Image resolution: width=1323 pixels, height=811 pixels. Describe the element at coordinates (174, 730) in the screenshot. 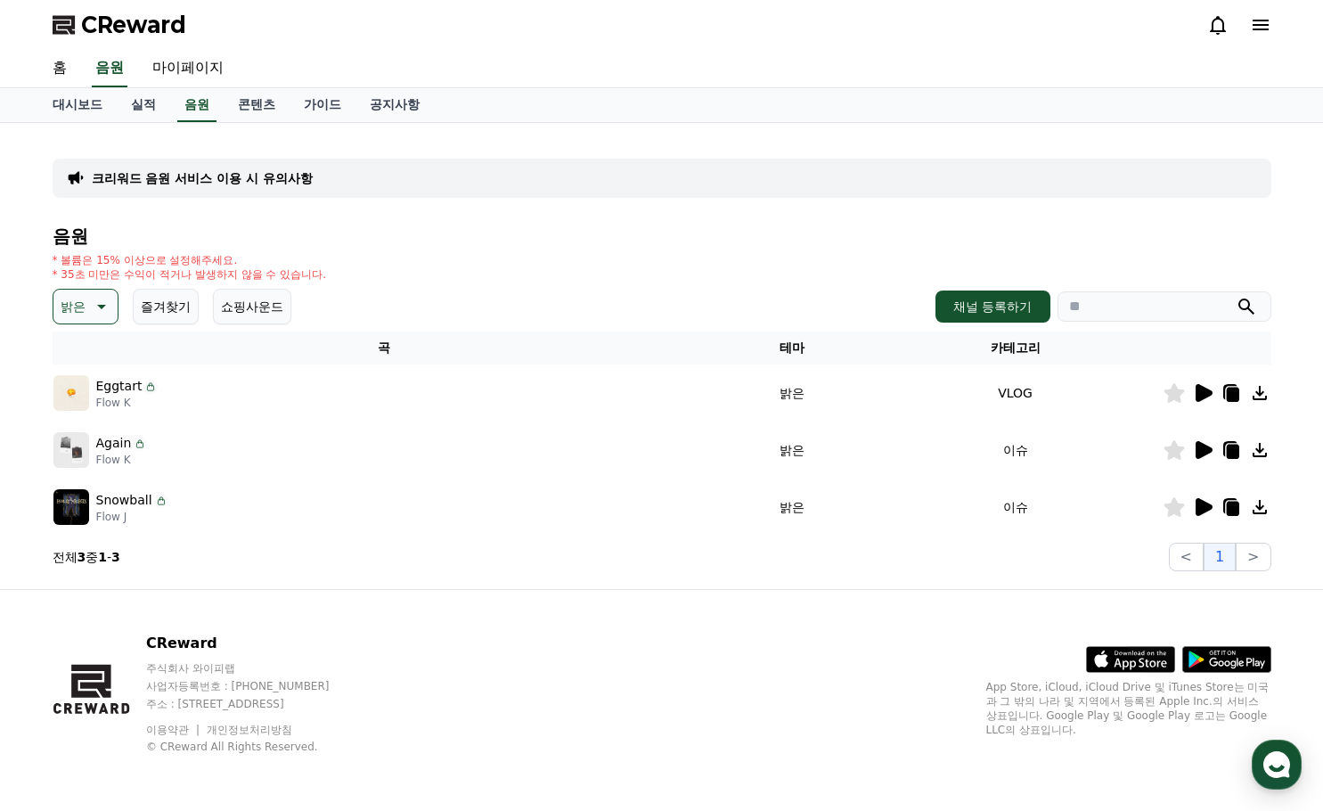

I see `a: 이용약관` at that location.